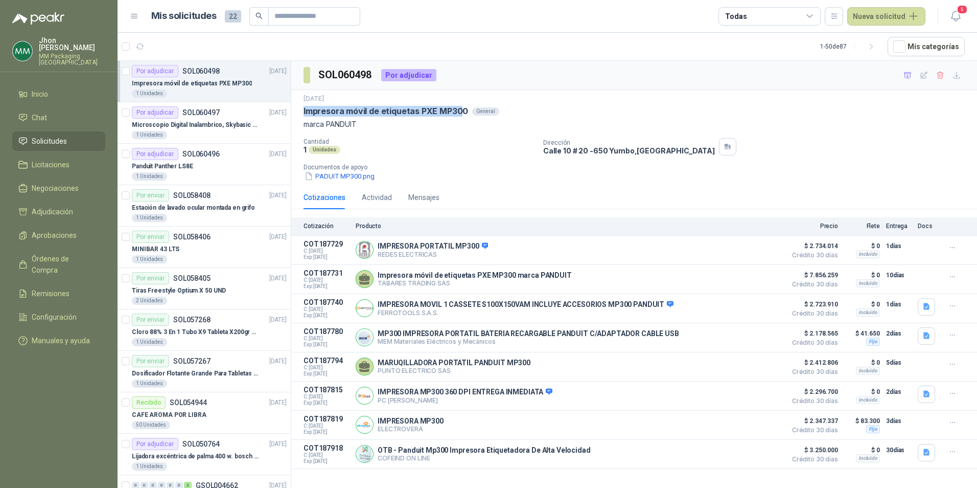 The width and height of the screenshot is (977, 488). What do you see at coordinates (59, 188) in the screenshot?
I see `a: Negociaciones` at bounding box center [59, 188].